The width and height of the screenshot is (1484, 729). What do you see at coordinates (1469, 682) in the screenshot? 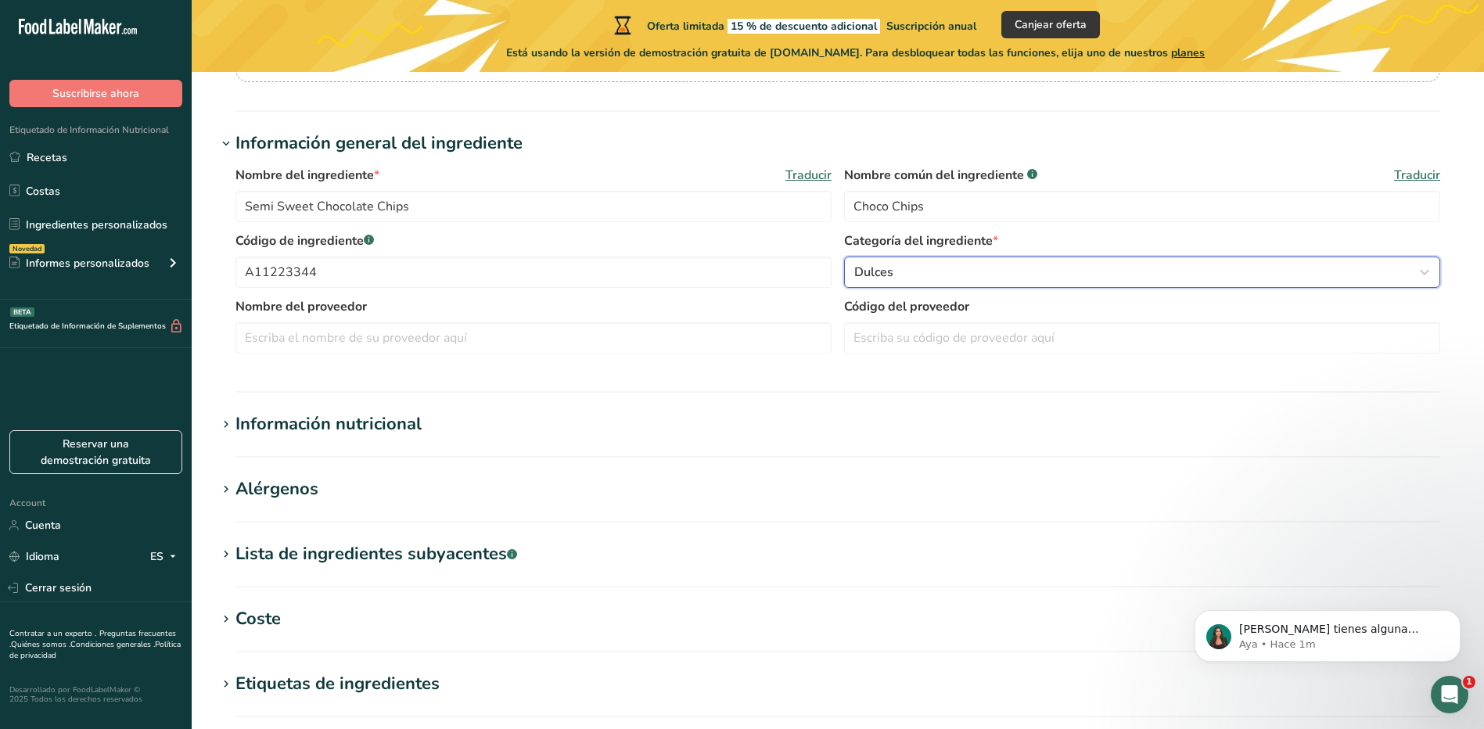
I see `span: 1` at bounding box center [1469, 682].